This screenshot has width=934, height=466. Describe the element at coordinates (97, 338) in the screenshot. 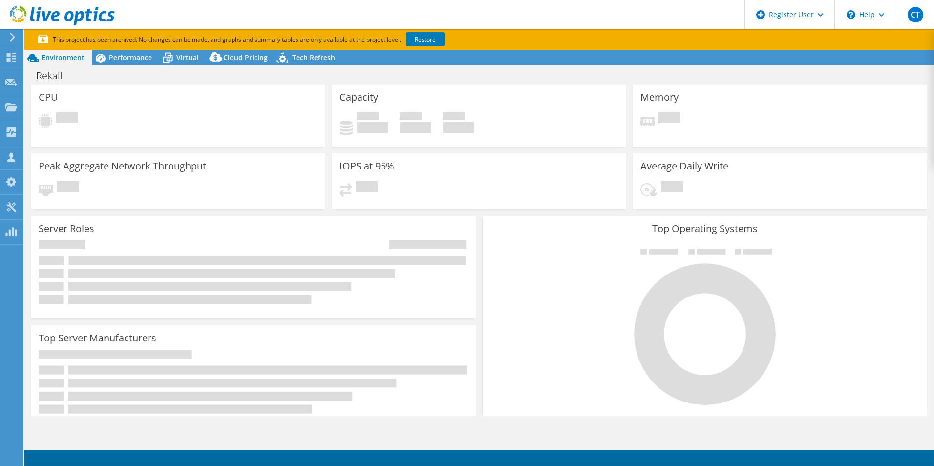

I see `h3: Top Server Manufacturers` at that location.